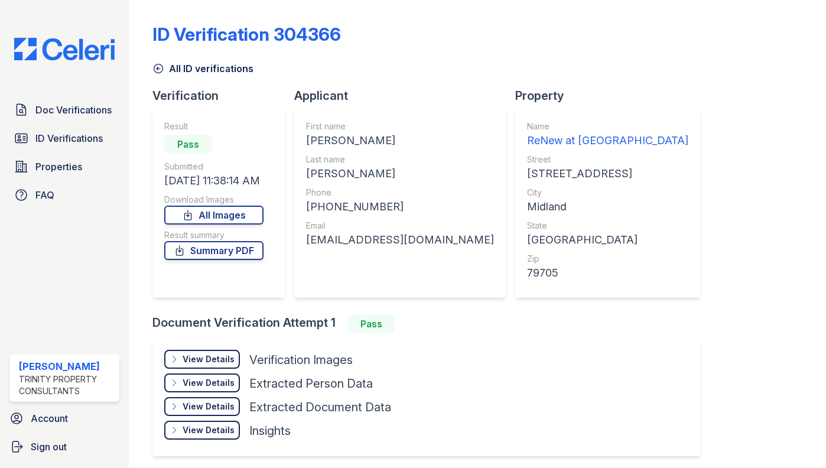 This screenshot has height=468, width=826. What do you see at coordinates (612, 96) in the screenshot?
I see `div: Property` at bounding box center [612, 96].